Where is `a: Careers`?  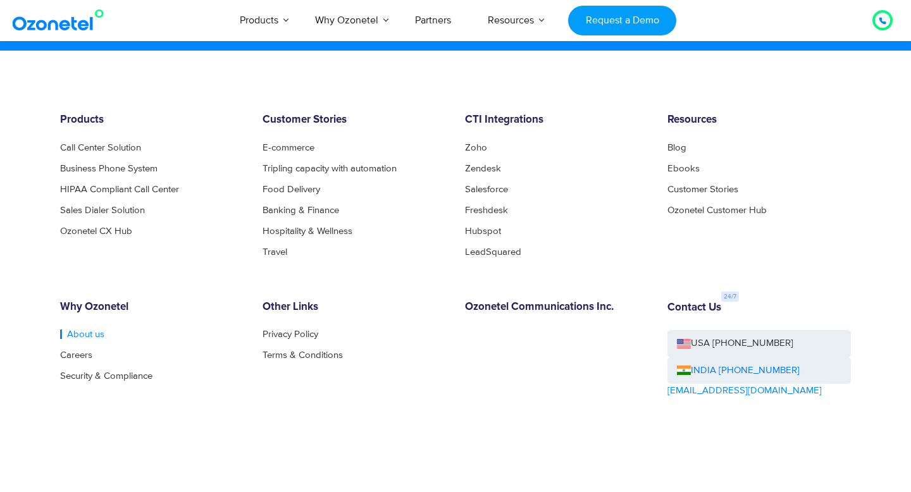 a: Careers is located at coordinates (76, 355).